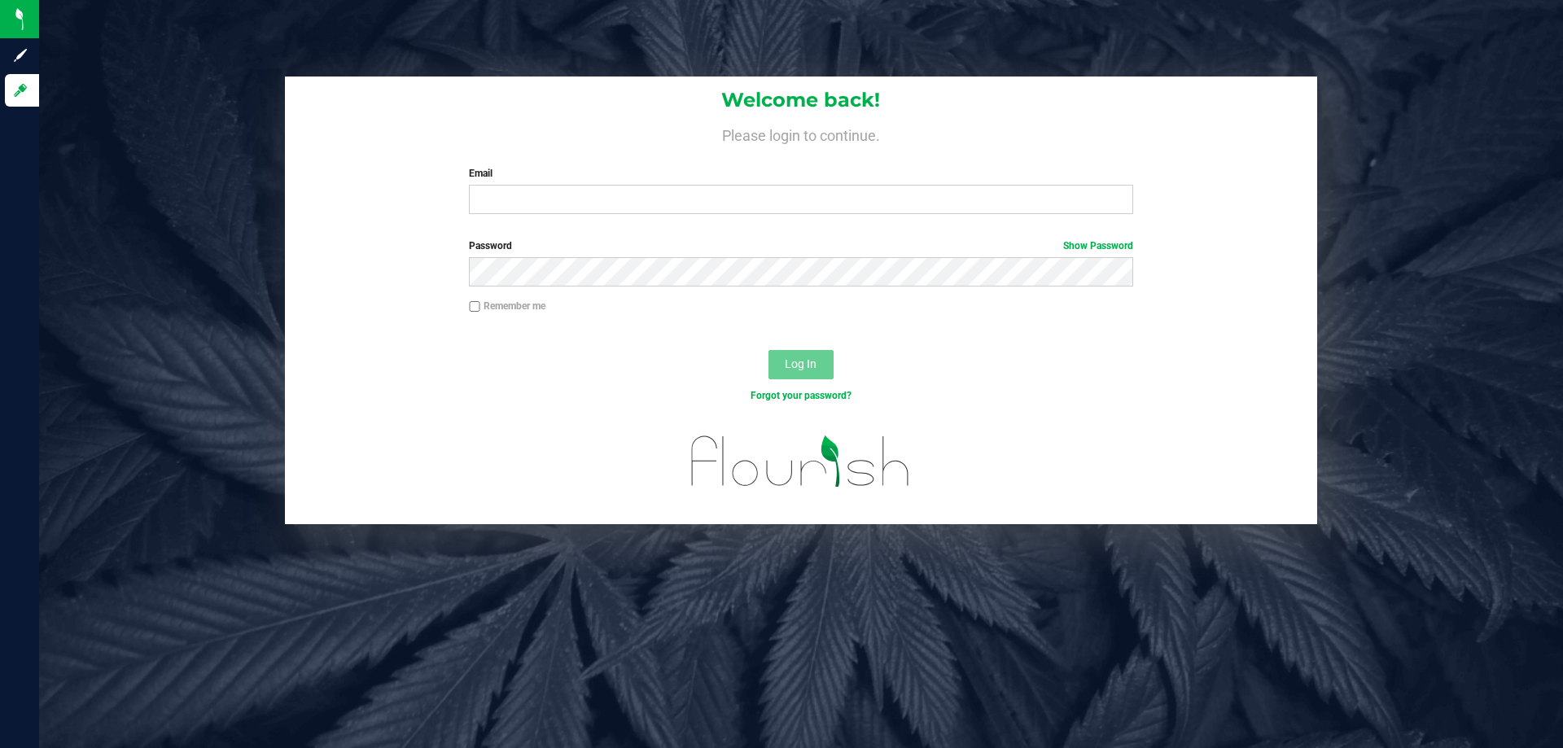  I want to click on input: Remember me, so click(474, 307).